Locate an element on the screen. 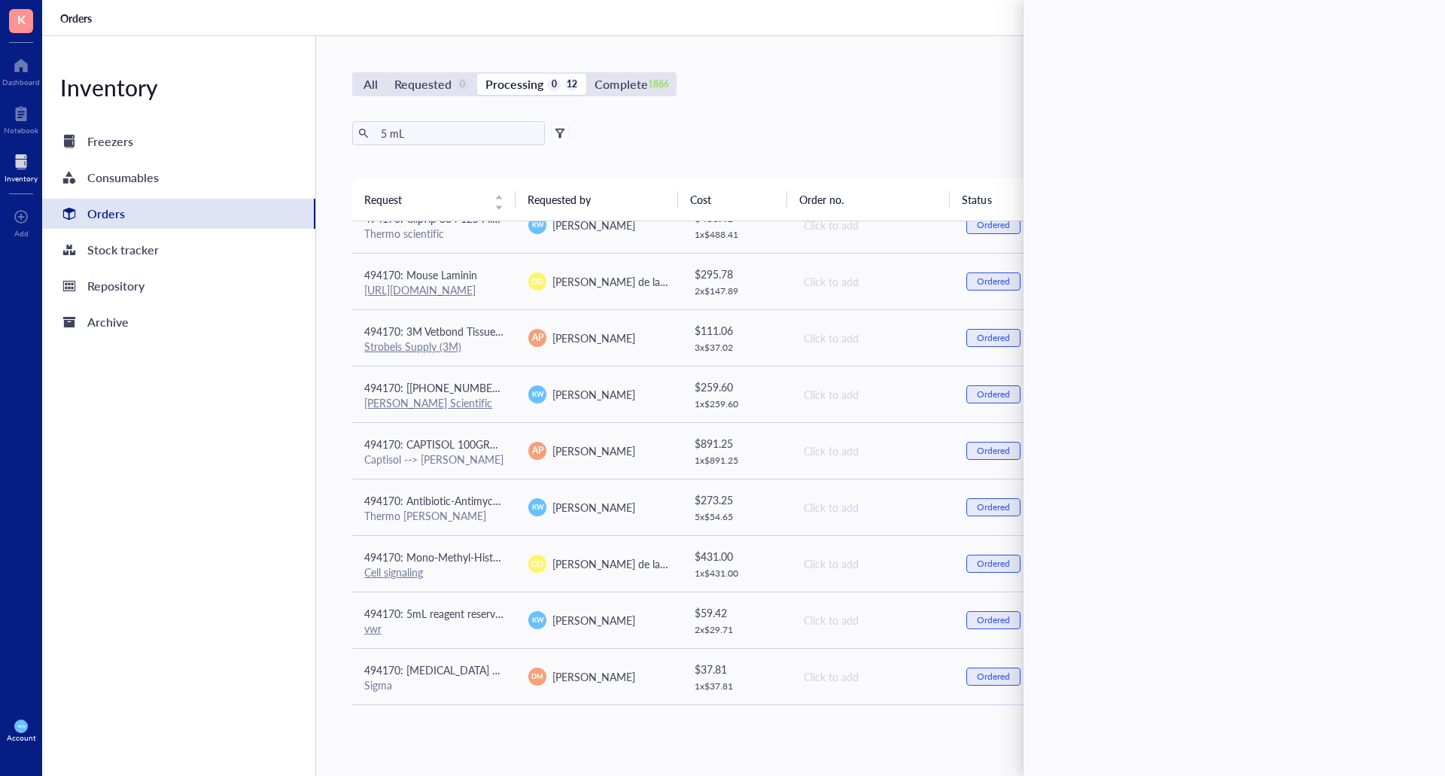  a: Dashboard is located at coordinates (21, 70).